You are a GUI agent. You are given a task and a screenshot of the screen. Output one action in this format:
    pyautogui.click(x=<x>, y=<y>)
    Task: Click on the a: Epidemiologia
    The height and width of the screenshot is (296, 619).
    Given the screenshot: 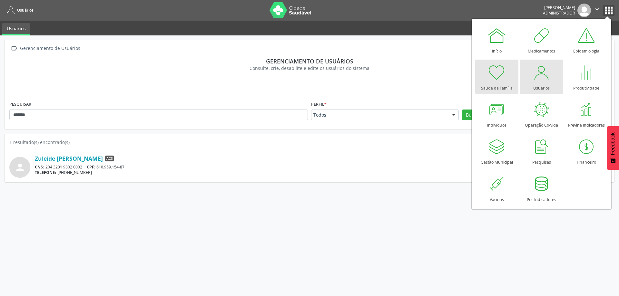 What is the action you would take?
    pyautogui.click(x=587, y=40)
    